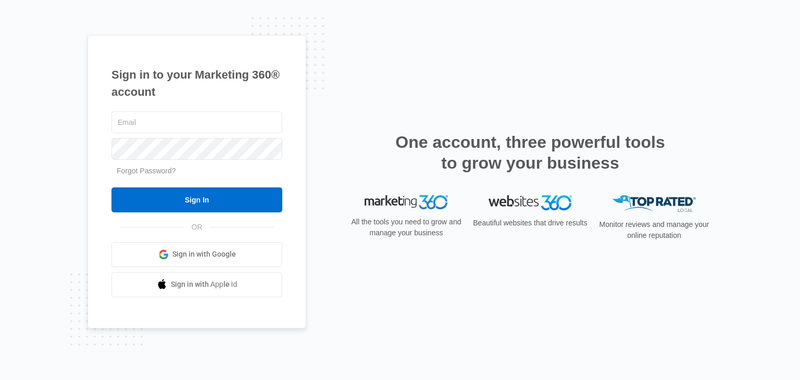  What do you see at coordinates (197, 83) in the screenshot?
I see `h1: Sign in to your Marketing 360® account` at bounding box center [197, 83].